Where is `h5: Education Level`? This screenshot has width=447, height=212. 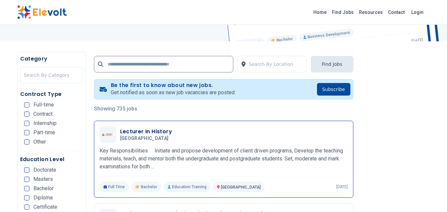 h5: Education Level is located at coordinates (52, 159).